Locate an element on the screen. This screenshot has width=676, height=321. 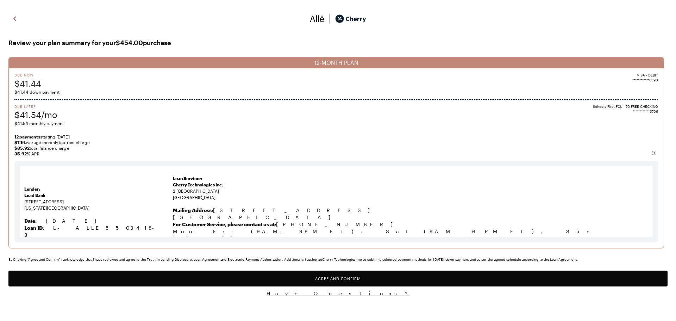
img: cherry_black_logo-DrOE_MJI.svg is located at coordinates (351, 19).